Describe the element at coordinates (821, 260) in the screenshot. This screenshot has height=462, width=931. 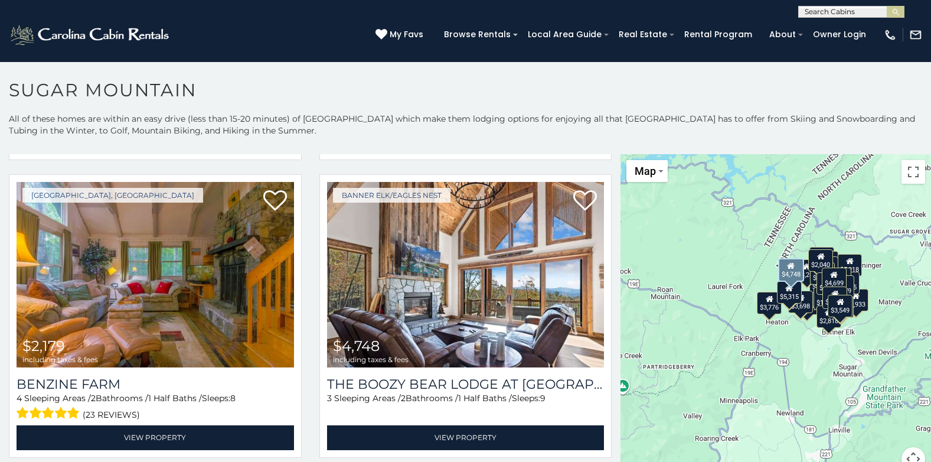
I see `div: $2,040` at that location.